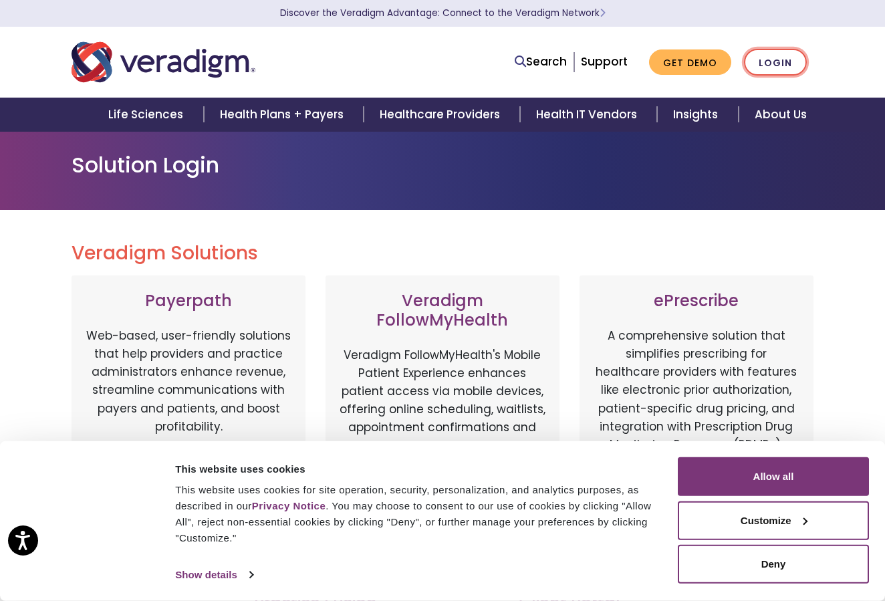 Image resolution: width=885 pixels, height=601 pixels. What do you see at coordinates (690, 62) in the screenshot?
I see `a: Get Demo` at bounding box center [690, 62].